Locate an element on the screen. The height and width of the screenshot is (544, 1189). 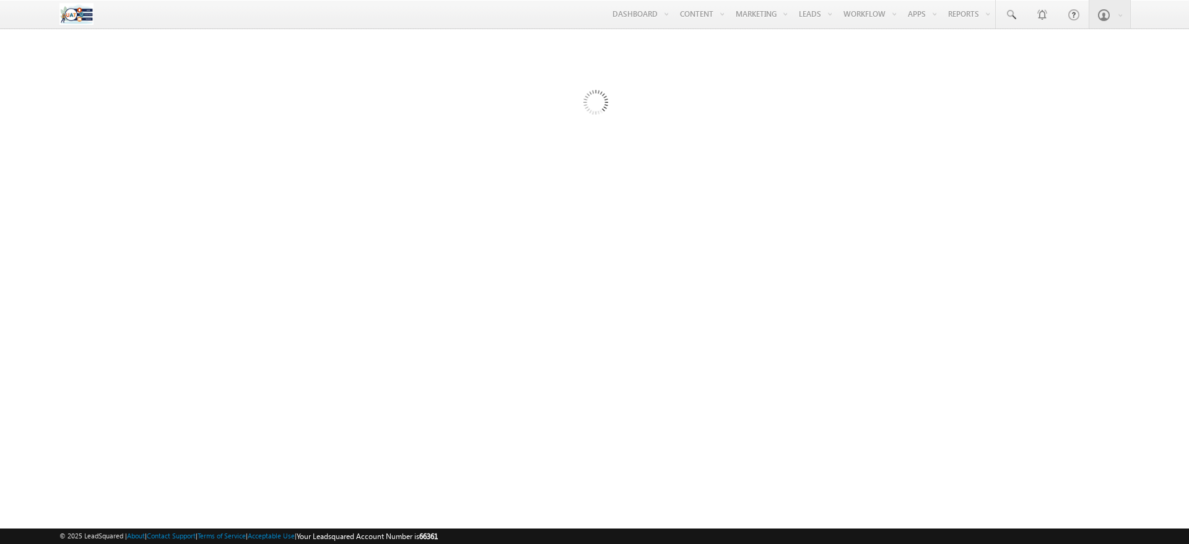
span: © 2025 LeadSquared | | | | | is located at coordinates (248, 536).